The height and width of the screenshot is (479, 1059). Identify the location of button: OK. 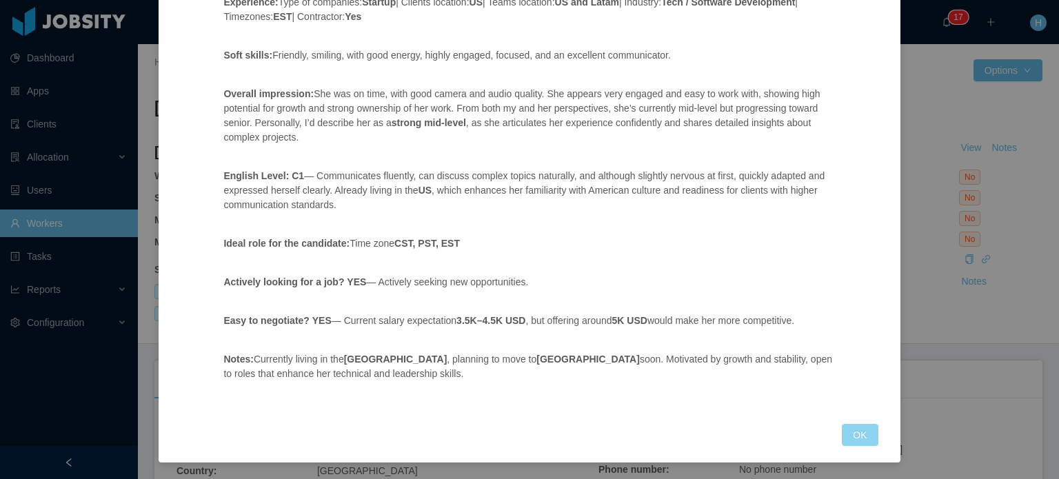
(859, 435).